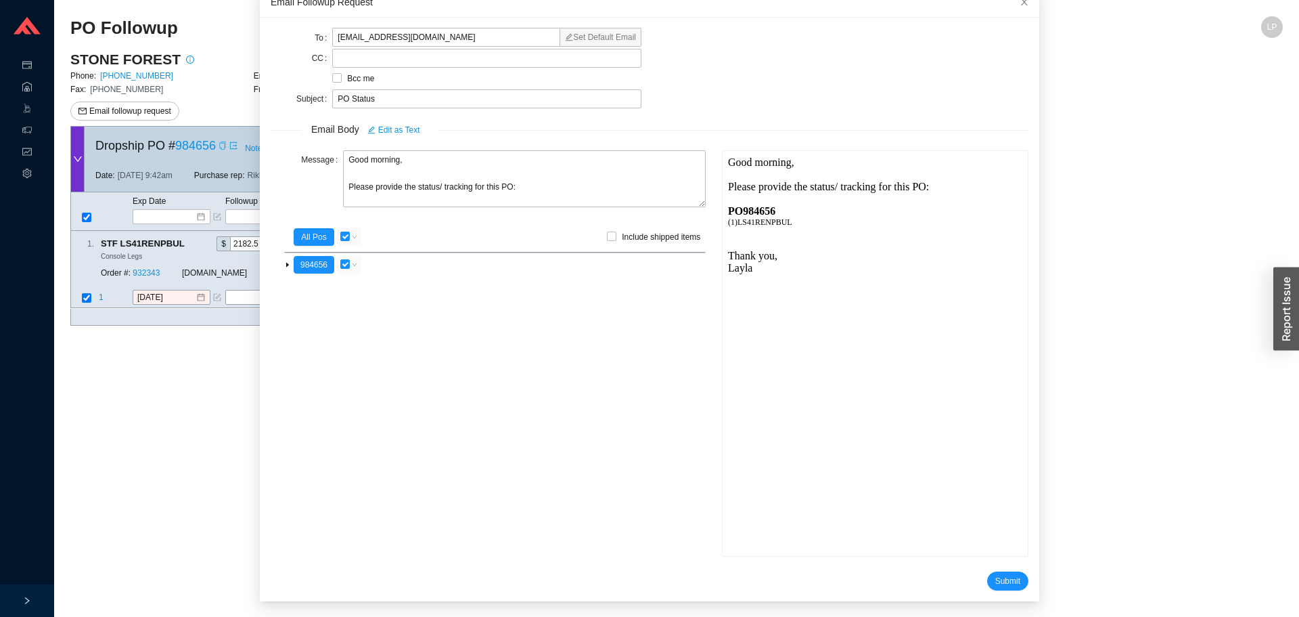 Image resolution: width=1299 pixels, height=617 pixels. What do you see at coordinates (322, 160) in the screenshot?
I see `label: Message` at bounding box center [322, 160].